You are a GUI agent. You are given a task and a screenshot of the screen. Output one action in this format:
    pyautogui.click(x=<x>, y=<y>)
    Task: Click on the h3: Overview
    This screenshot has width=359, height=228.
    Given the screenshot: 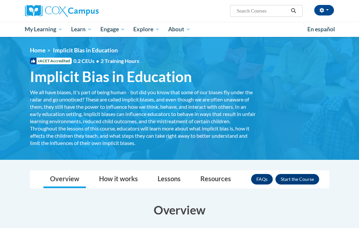 What is the action you would take?
    pyautogui.click(x=180, y=210)
    